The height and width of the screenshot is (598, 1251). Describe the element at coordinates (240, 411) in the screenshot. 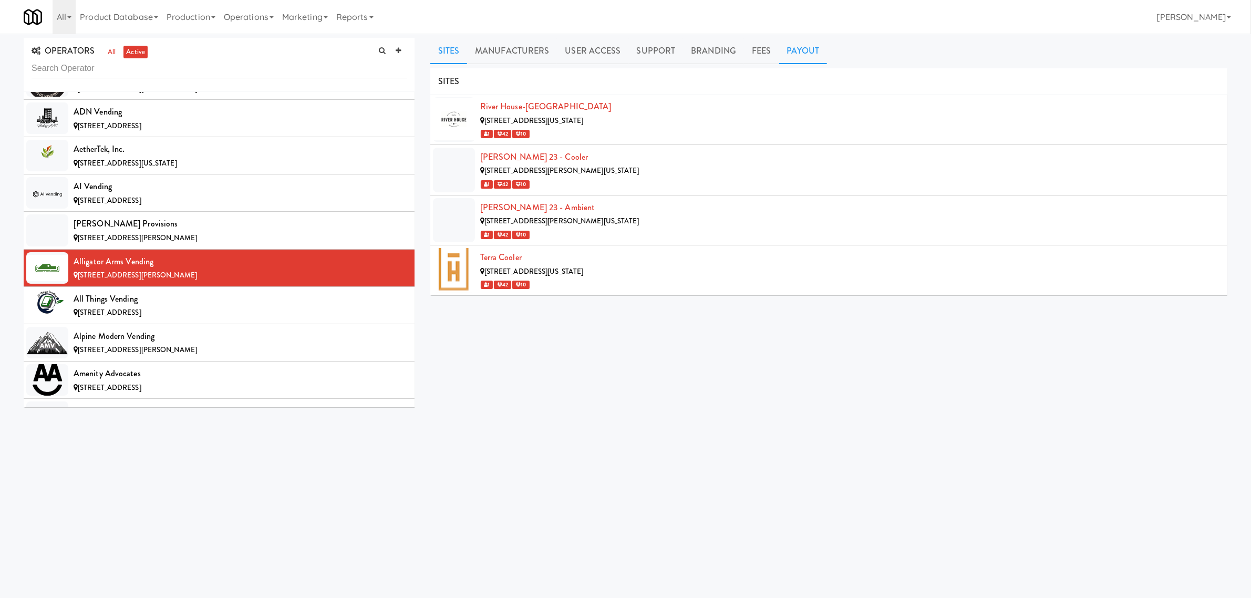

I see `div: Amenity Box` at that location.